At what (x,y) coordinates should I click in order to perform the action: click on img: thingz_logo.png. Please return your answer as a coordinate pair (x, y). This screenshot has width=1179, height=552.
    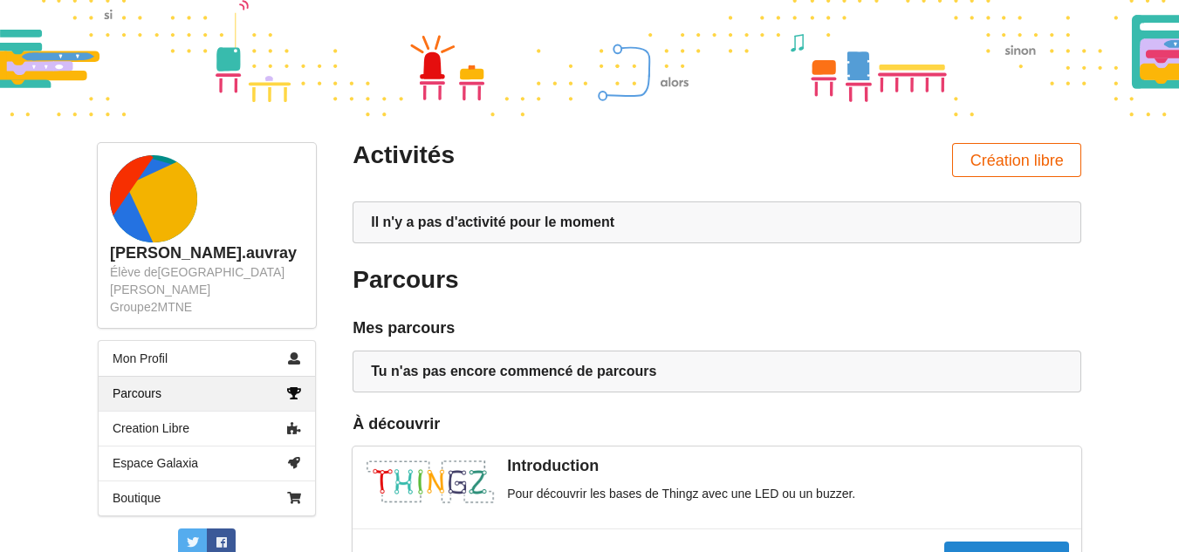
    Looking at the image, I should click on (430, 482).